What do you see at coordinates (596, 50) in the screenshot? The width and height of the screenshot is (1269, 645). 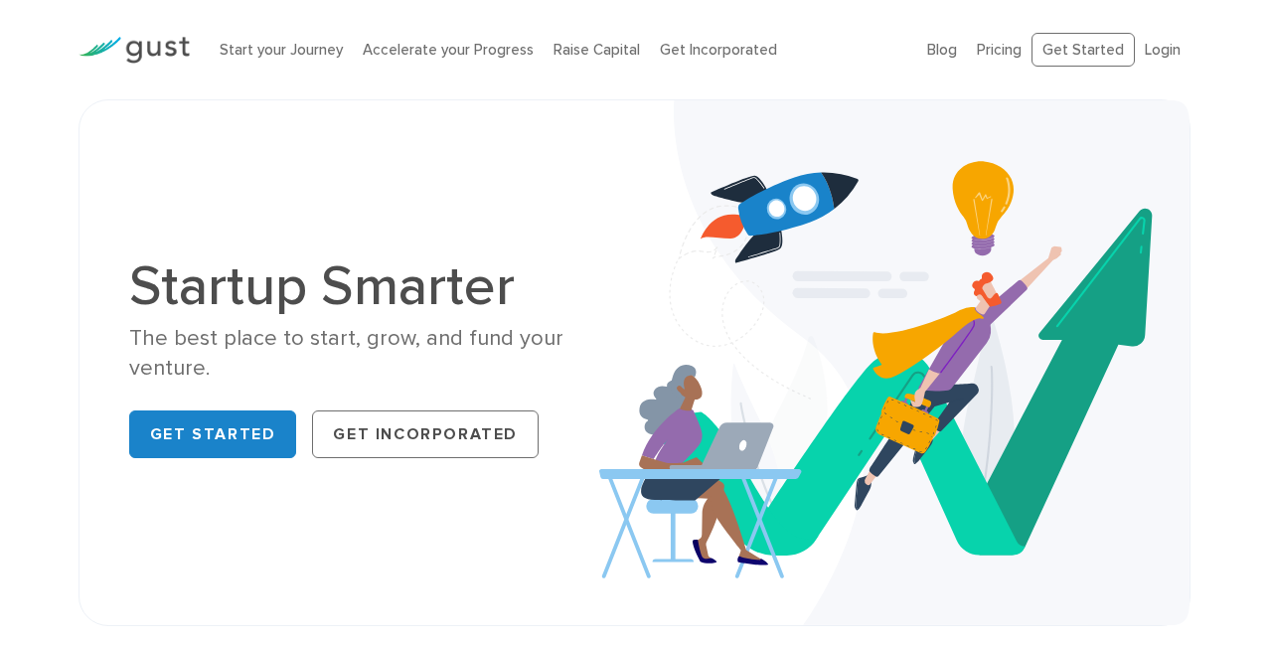 I see `a: Raise Capital` at bounding box center [596, 50].